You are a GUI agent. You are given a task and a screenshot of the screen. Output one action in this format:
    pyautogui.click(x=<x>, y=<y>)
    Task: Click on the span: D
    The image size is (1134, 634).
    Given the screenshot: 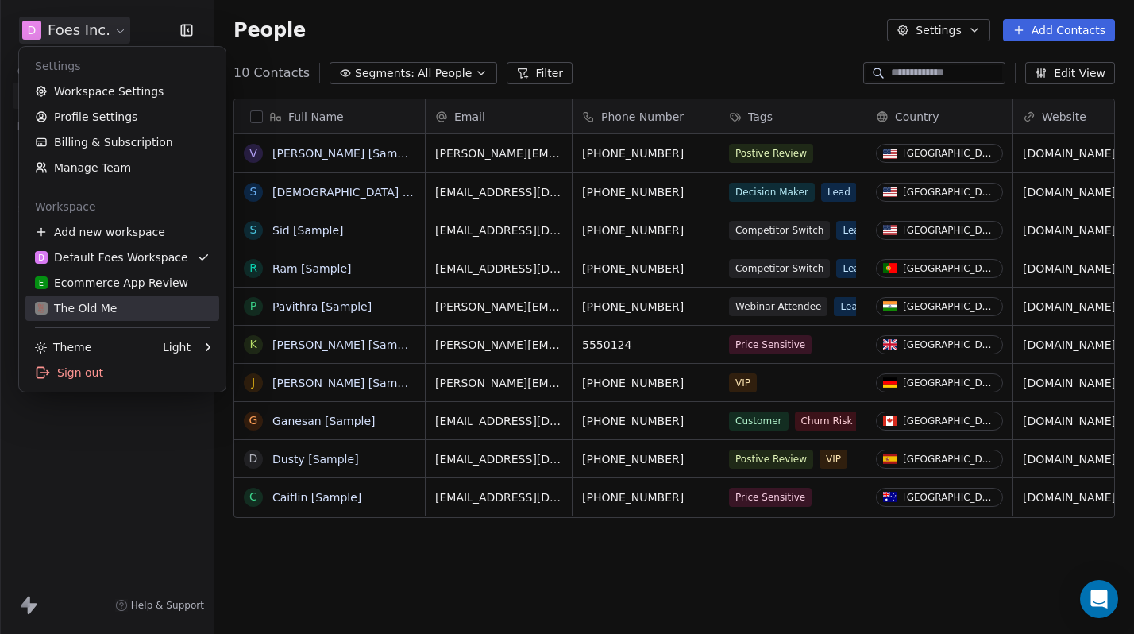 What is the action you would take?
    pyautogui.click(x=41, y=257)
    